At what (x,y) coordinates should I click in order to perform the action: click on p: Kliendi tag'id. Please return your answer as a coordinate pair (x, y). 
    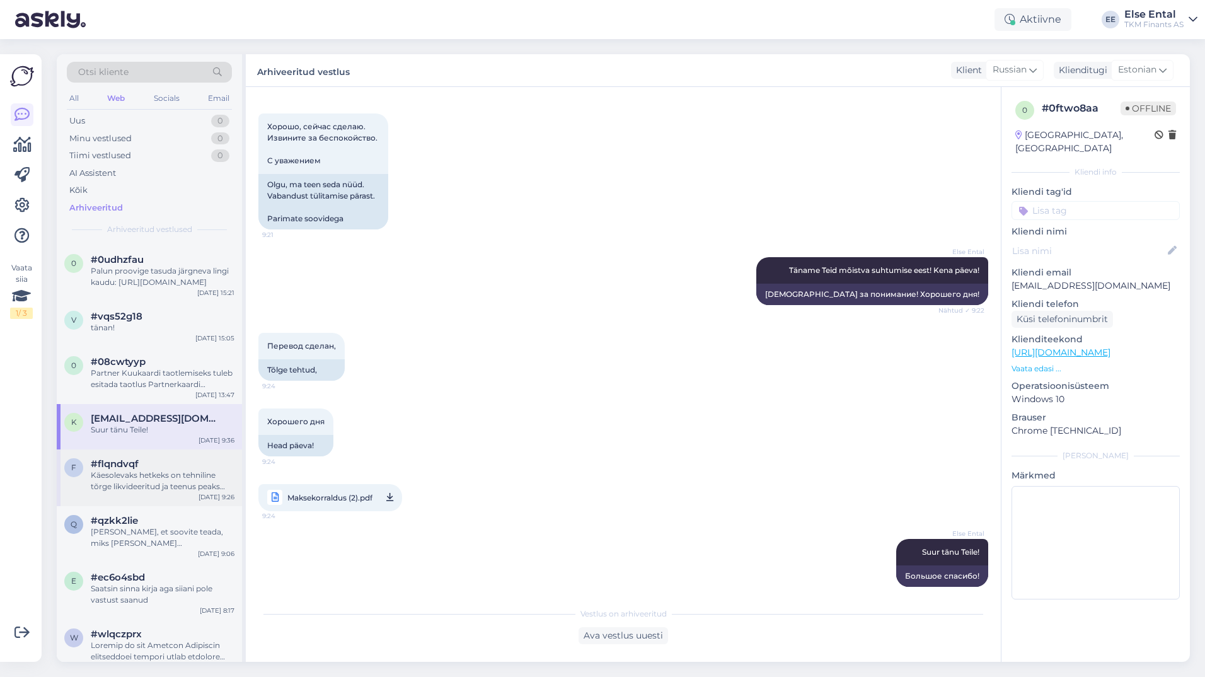
    Looking at the image, I should click on (1096, 192).